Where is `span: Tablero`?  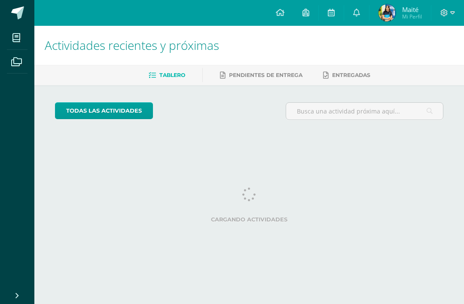
span: Tablero is located at coordinates (172, 75).